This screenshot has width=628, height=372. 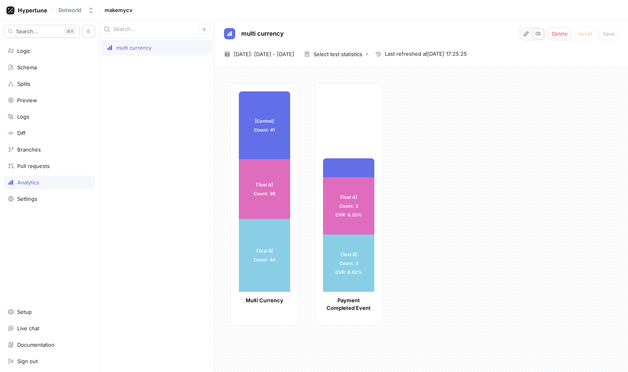 I want to click on button: Delete, so click(x=560, y=34).